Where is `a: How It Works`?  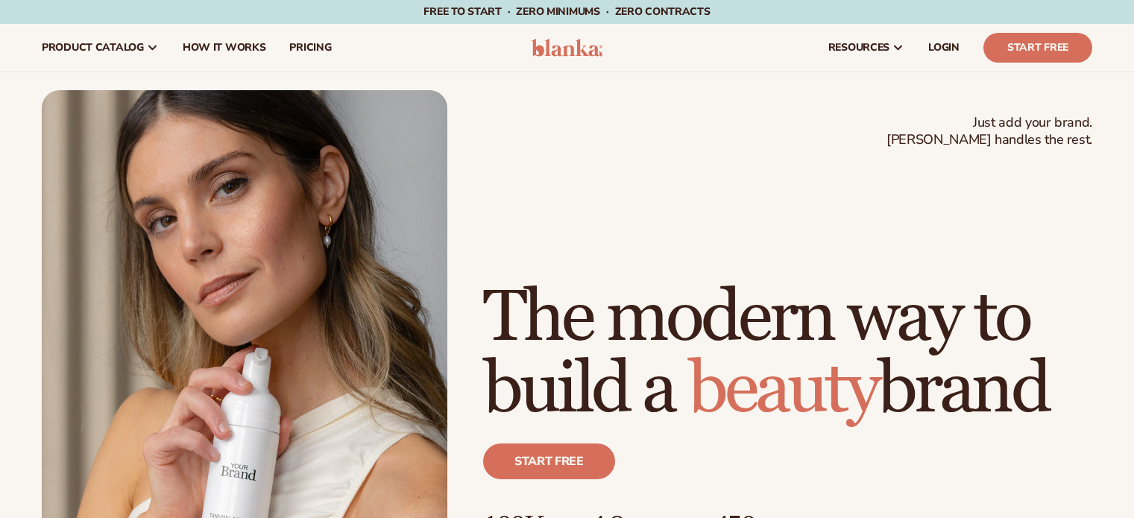
a: How It Works is located at coordinates (224, 48).